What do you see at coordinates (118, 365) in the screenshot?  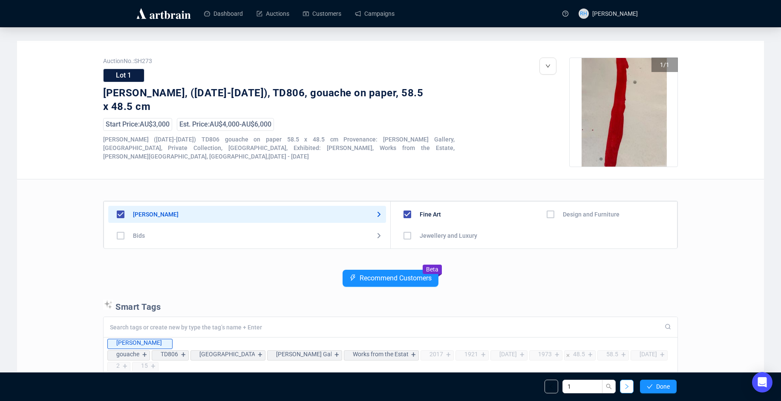 I see `div: 2` at bounding box center [118, 365].